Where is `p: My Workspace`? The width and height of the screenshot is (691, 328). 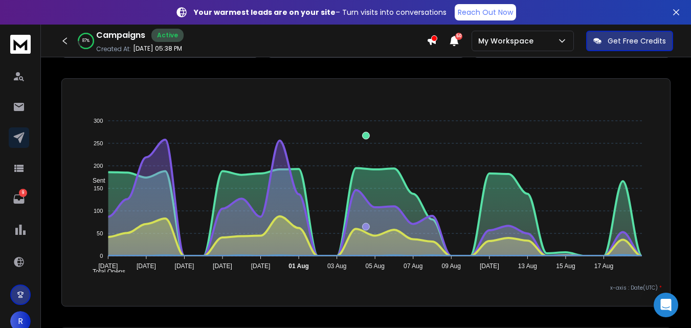 p: My Workspace is located at coordinates (508, 41).